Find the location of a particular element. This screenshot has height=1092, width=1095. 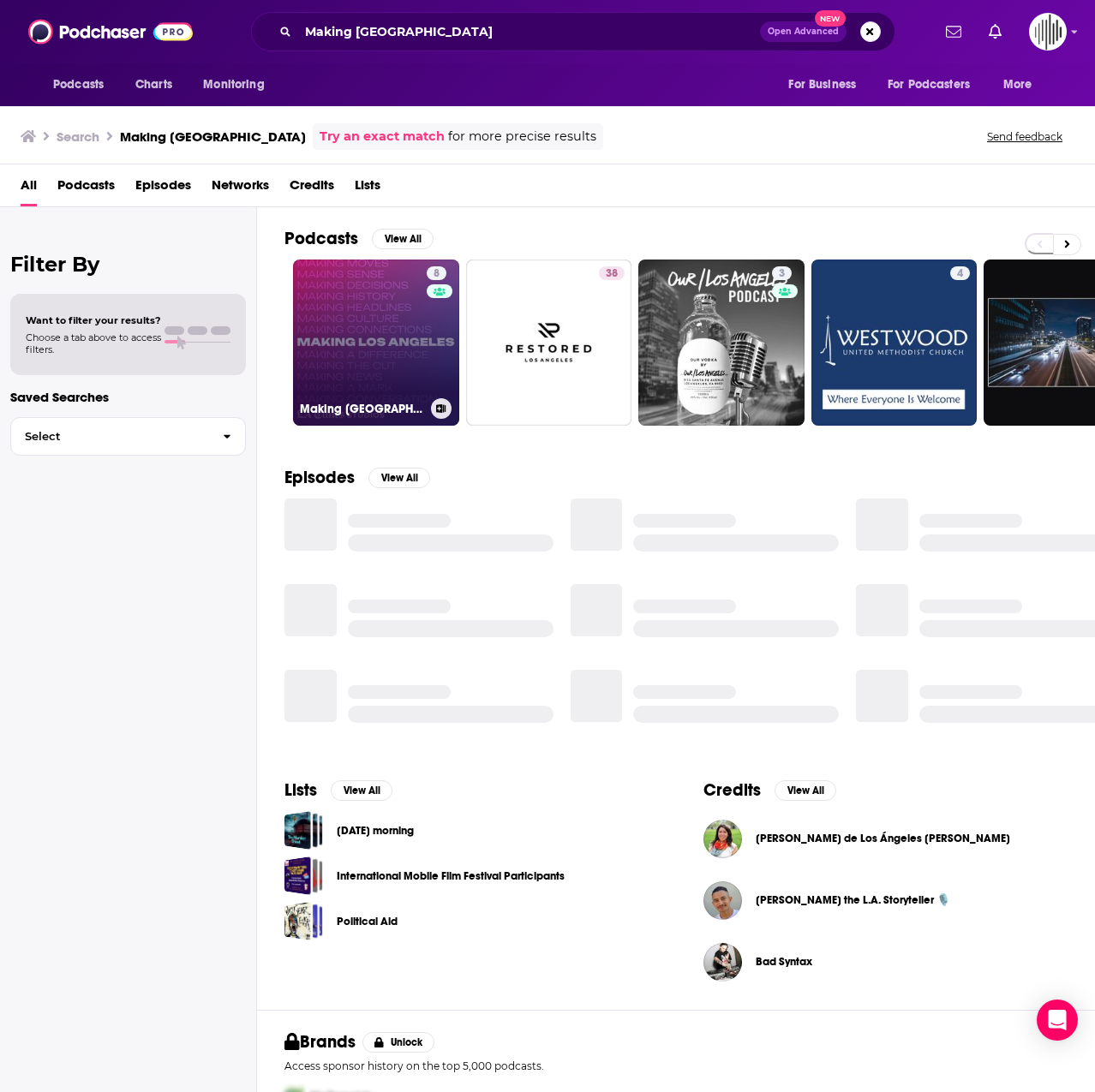

span: For Business is located at coordinates (821, 85).